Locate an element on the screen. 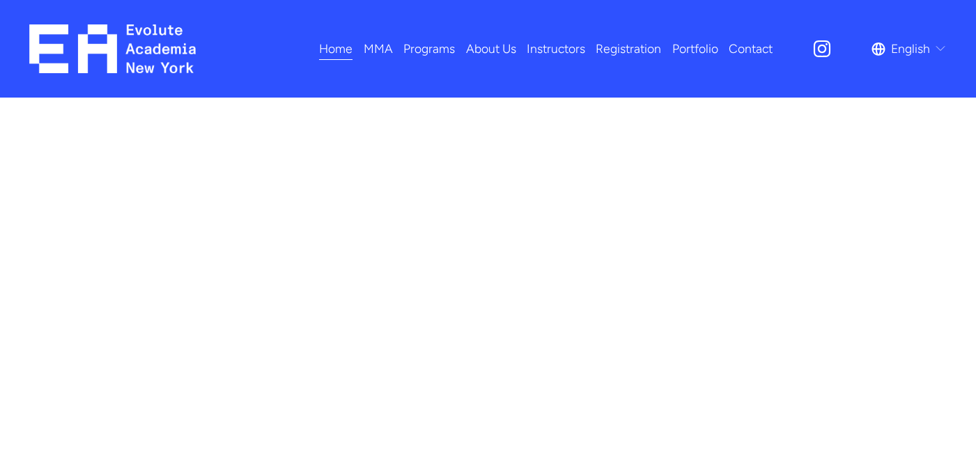 This screenshot has height=476, width=976. img: EA is located at coordinates (112, 49).